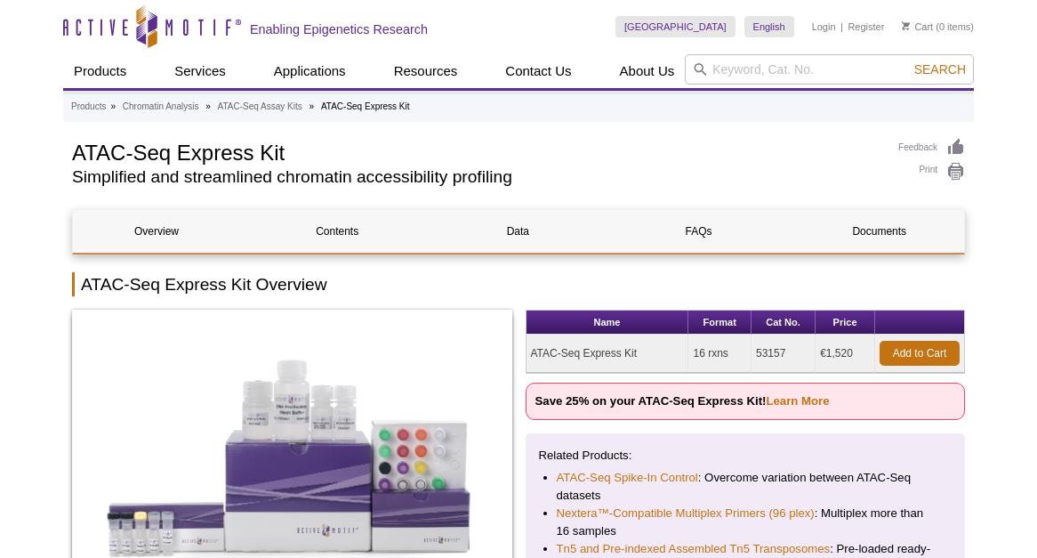 This screenshot has width=1037, height=558. What do you see at coordinates (694, 549) in the screenshot?
I see `a: Tn5 and Pre-indexed Assembled Tn5 Transposomes` at bounding box center [694, 549].